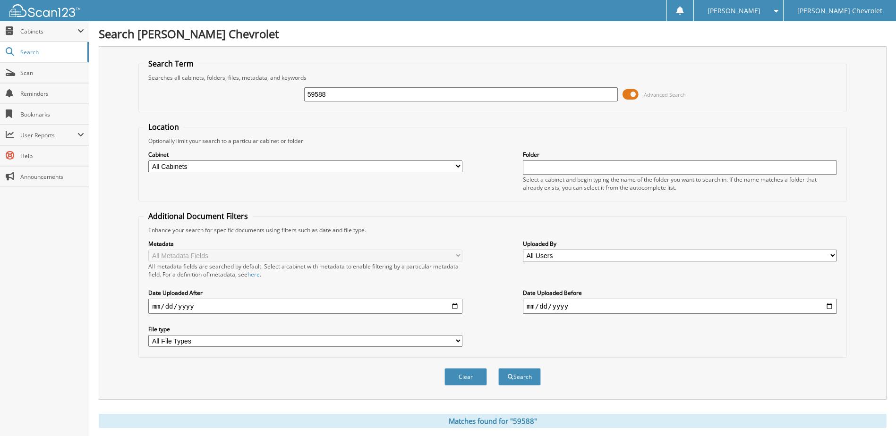 The height and width of the screenshot is (436, 896). Describe the element at coordinates (679, 244) in the screenshot. I see `label: Uploaded By` at that location.